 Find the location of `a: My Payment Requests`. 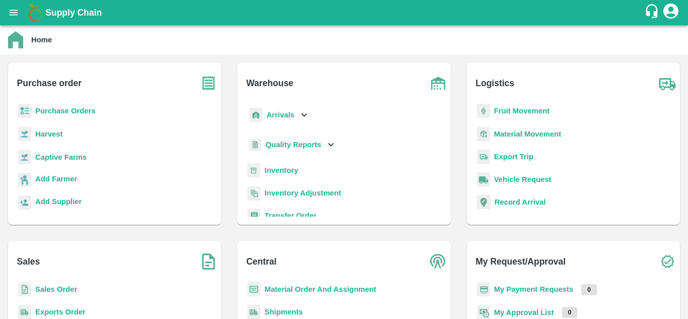

a: My Payment Requests is located at coordinates (534, 289).